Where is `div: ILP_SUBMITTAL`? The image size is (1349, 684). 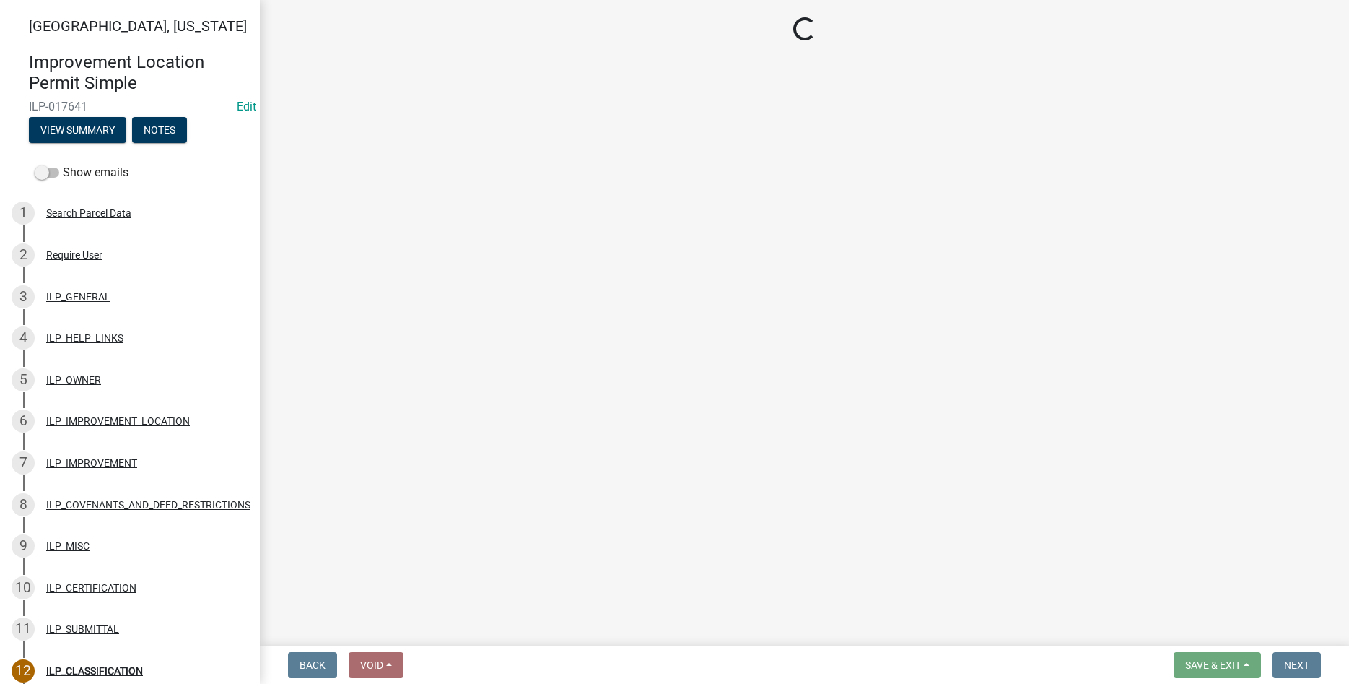
div: ILP_SUBMITTAL is located at coordinates (82, 629).